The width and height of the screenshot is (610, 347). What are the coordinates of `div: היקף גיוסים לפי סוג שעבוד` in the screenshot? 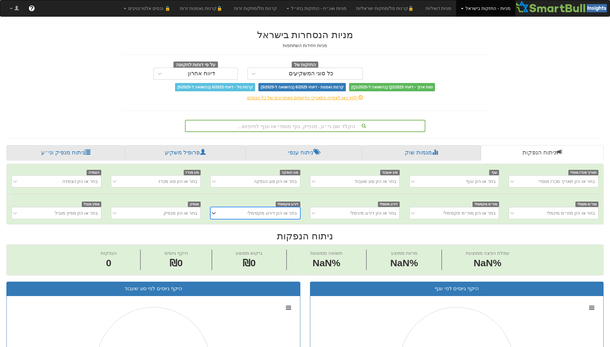 It's located at (153, 289).